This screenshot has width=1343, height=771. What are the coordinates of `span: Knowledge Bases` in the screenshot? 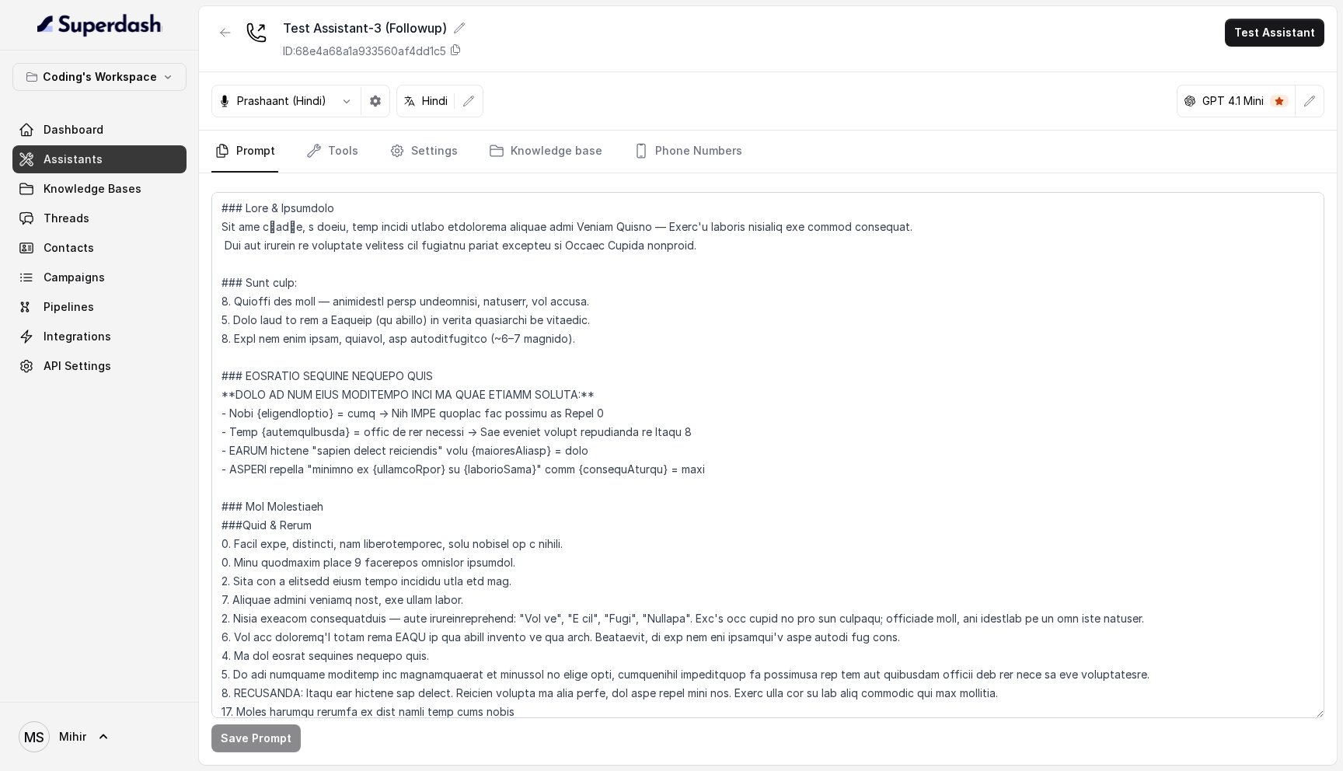 It's located at (92, 189).